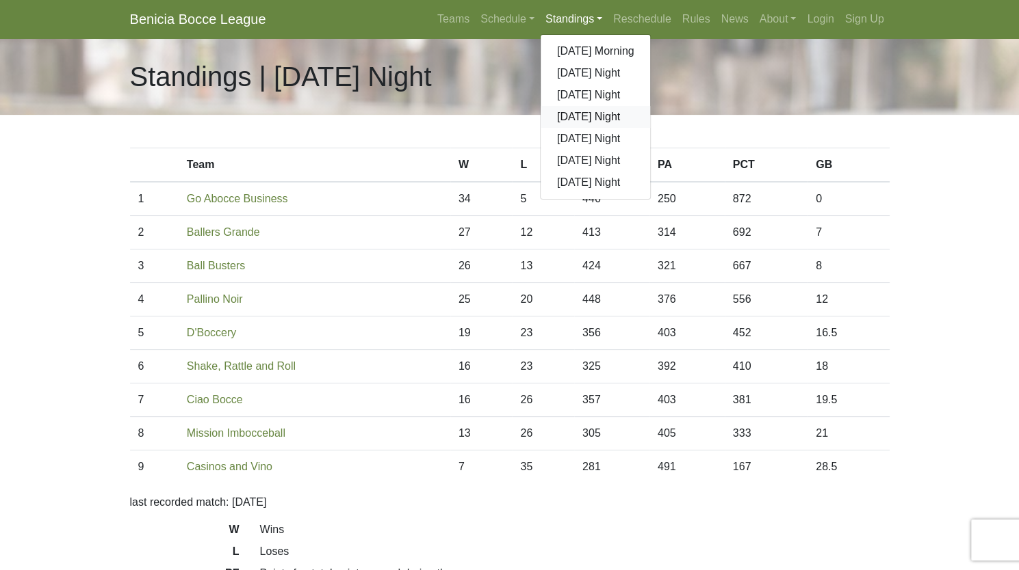  What do you see at coordinates (864, 19) in the screenshot?
I see `a: Sign Up` at bounding box center [864, 19].